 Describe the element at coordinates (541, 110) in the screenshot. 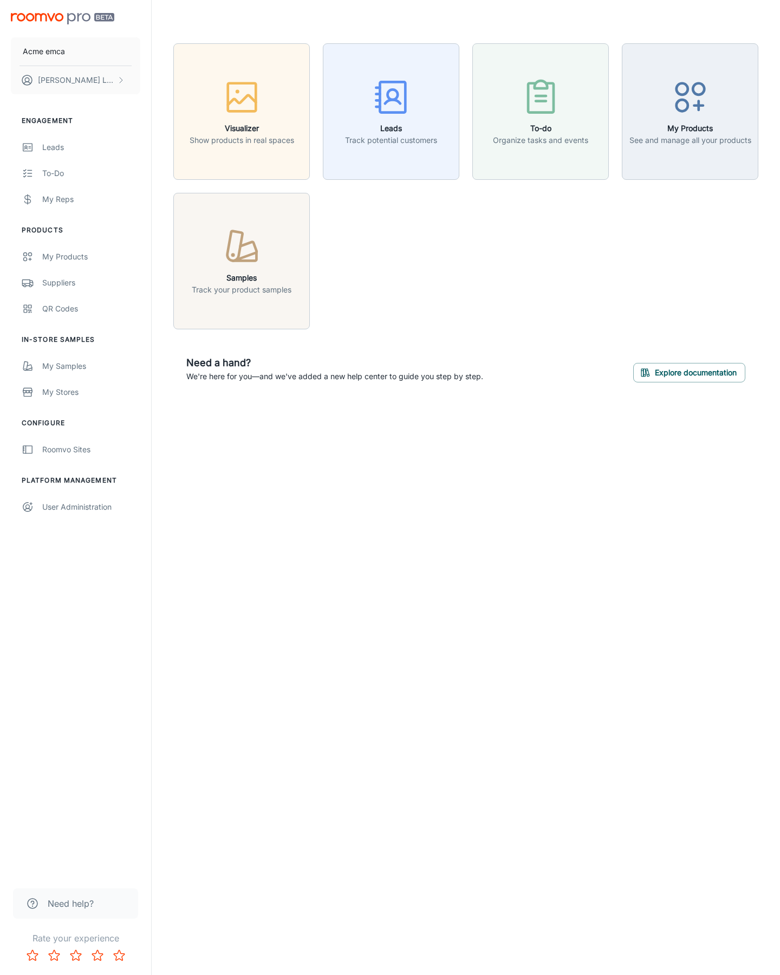

I see `a: To-doOrganize tasks and events` at that location.